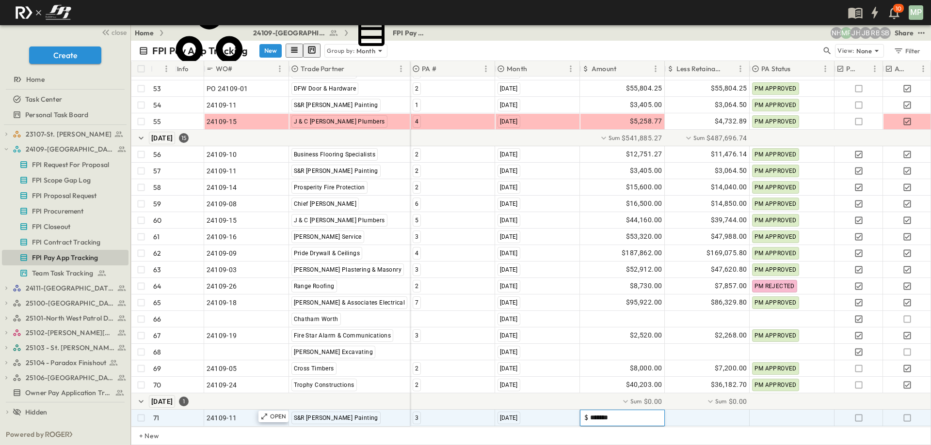 This screenshot has height=445, width=931. I want to click on a: FPI Proposal Request, so click(64, 196).